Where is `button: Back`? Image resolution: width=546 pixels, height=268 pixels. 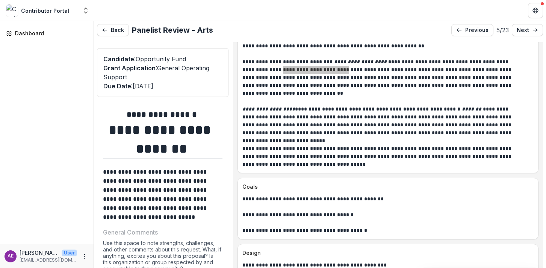
button: Back is located at coordinates (113, 30).